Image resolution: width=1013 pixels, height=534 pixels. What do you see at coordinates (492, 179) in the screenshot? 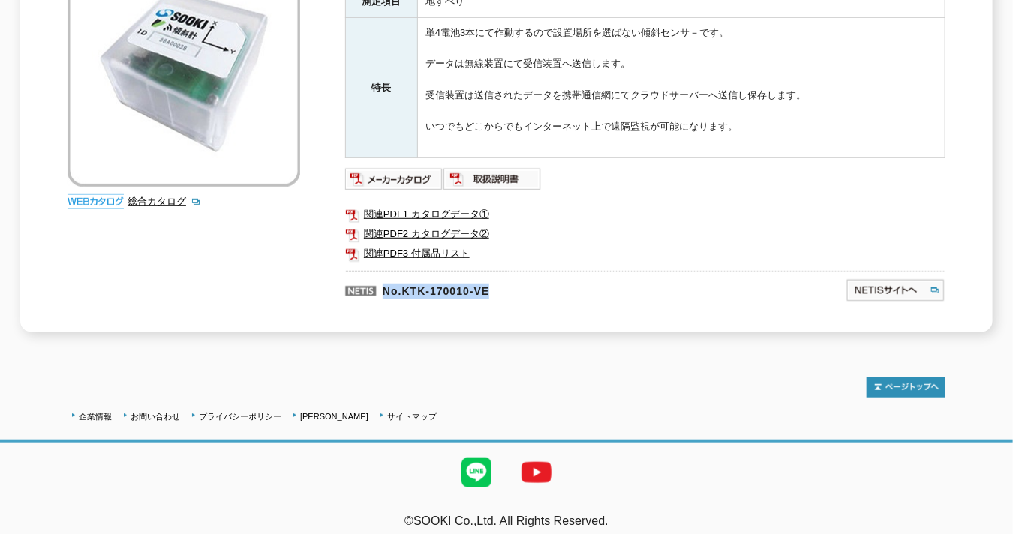
I see `img: 取扱説明書` at bounding box center [492, 179].